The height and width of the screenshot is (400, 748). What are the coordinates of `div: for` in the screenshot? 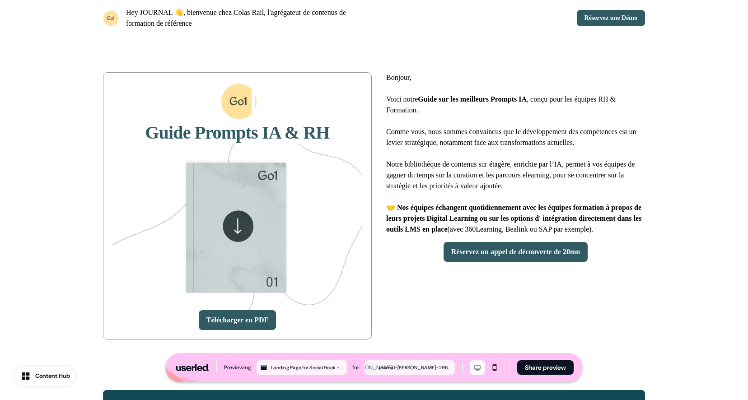 It's located at (355, 368).